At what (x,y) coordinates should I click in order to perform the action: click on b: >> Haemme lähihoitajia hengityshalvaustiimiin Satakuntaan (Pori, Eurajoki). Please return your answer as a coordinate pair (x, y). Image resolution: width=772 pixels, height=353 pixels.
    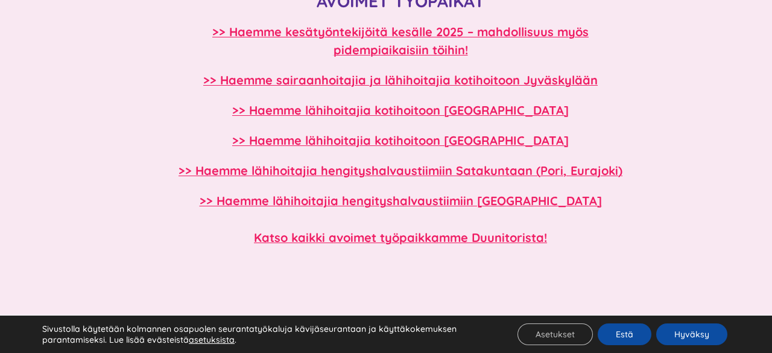
    Looking at the image, I should click on (401, 170).